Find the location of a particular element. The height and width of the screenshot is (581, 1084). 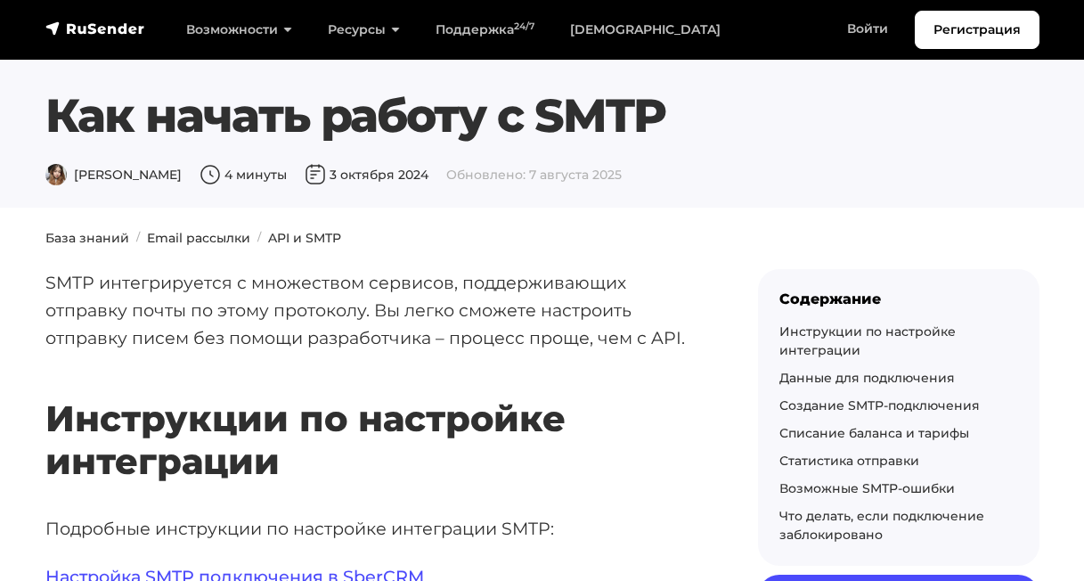

img: RuSender is located at coordinates (95, 29).